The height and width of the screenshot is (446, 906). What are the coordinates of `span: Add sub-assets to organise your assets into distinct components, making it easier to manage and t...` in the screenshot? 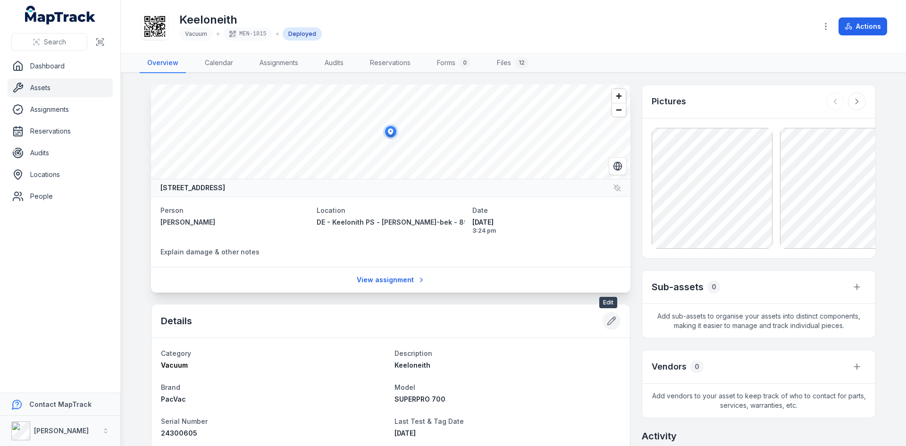 It's located at (758, 321).